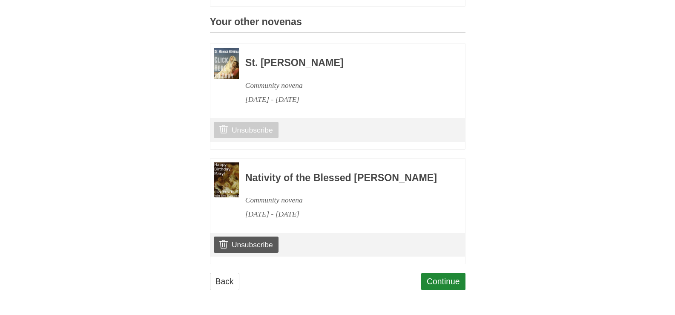 The image size is (675, 315). I want to click on a: Back, so click(225, 281).